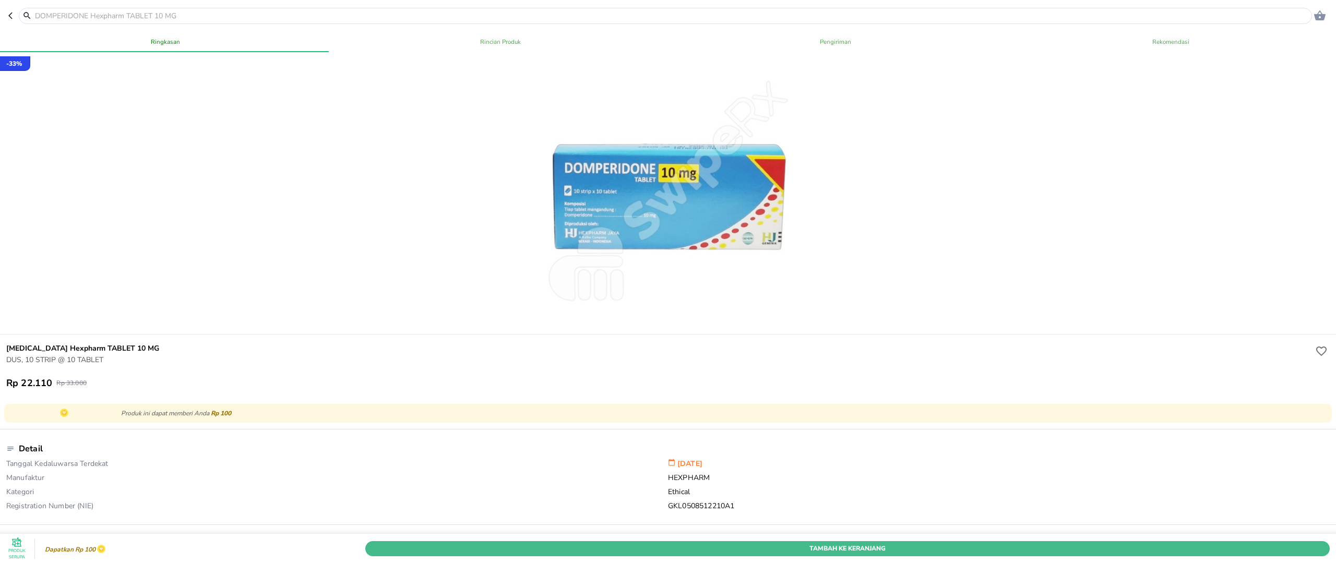  Describe the element at coordinates (848, 549) in the screenshot. I see `span: Tambah Ke Keranjang` at that location.